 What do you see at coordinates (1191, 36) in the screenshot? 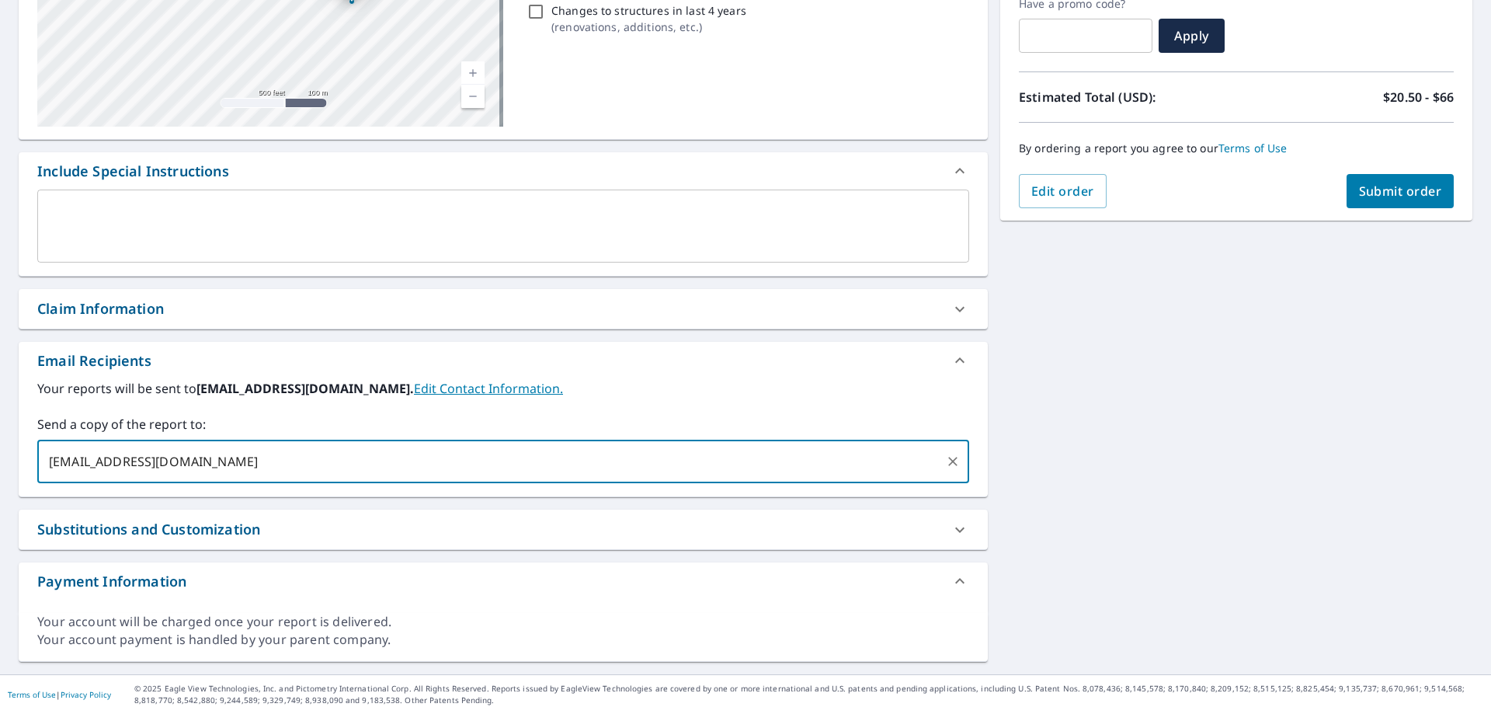
I see `button: Apply` at bounding box center [1191, 36].